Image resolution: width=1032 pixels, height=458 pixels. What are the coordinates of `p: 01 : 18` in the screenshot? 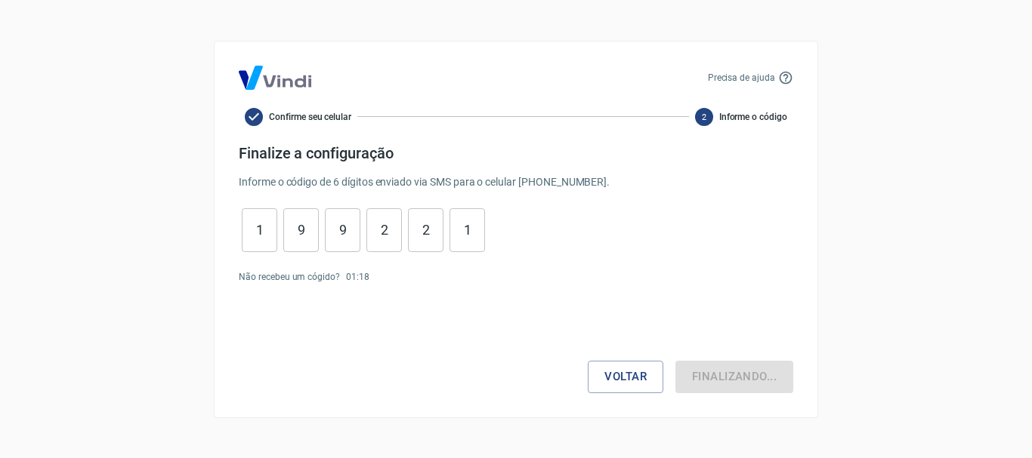 It's located at (357, 277).